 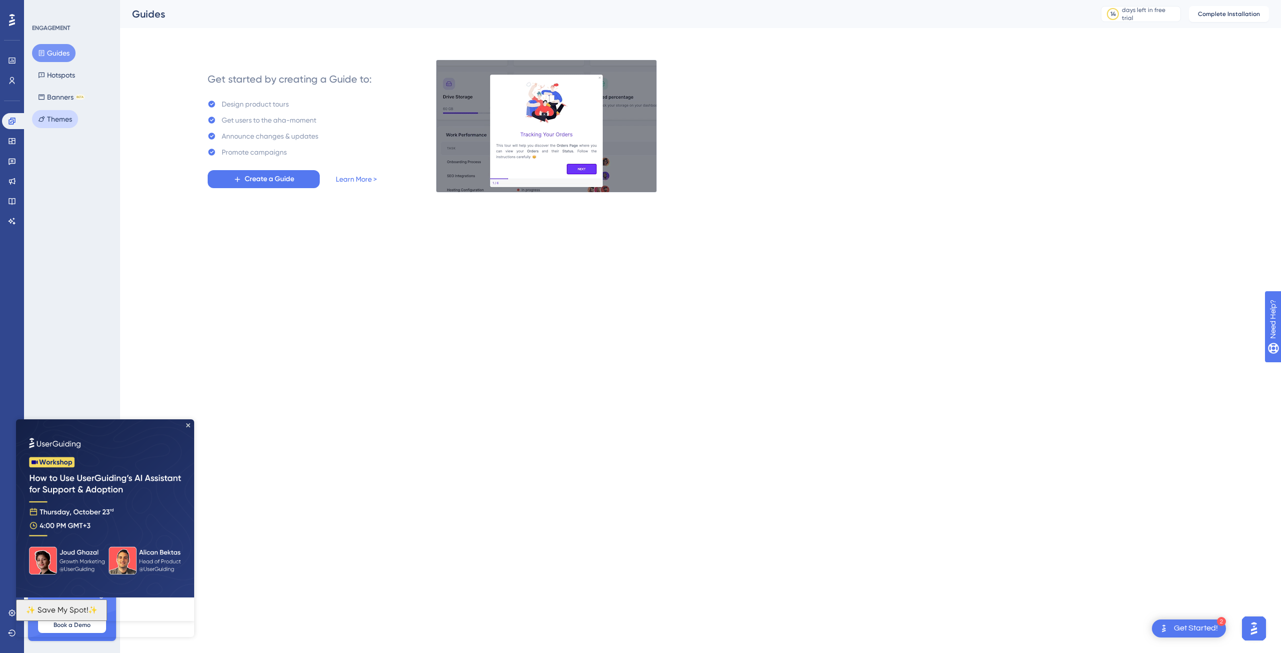 What do you see at coordinates (1189, 629) in the screenshot?
I see `div: Open Get Started! checklist, remaining modules: 2` at bounding box center [1189, 629].